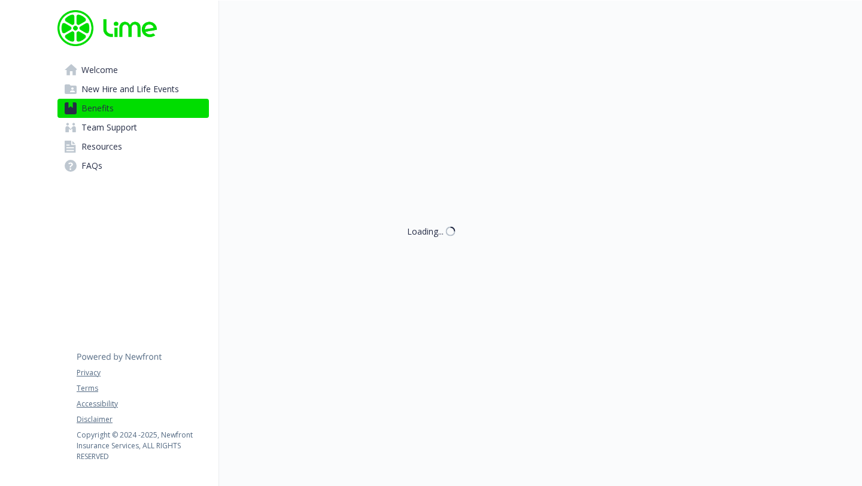  I want to click on a: Team Support, so click(133, 128).